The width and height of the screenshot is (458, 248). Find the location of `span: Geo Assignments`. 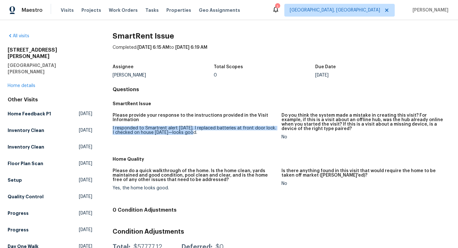

span: Geo Assignments is located at coordinates (220, 10).